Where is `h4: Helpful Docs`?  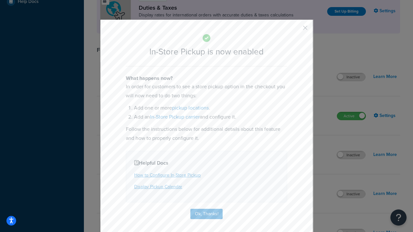 h4: Helpful Docs is located at coordinates (206, 163).